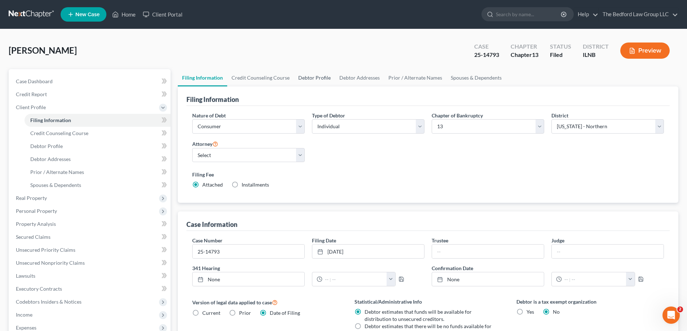 Image resolution: width=687 pixels, height=331 pixels. Describe the element at coordinates (45, 250) in the screenshot. I see `span: Unsecured Priority Claims` at that location.